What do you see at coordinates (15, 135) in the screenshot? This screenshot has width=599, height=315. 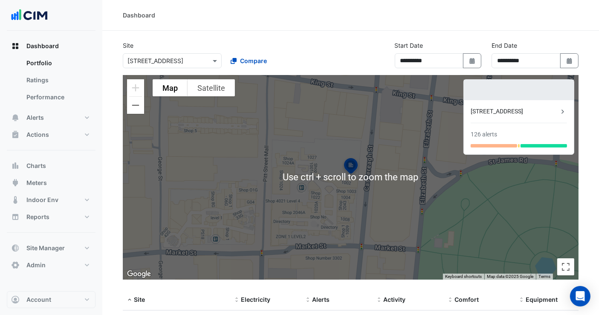 I see `app-icon: Actions` at bounding box center [15, 135].